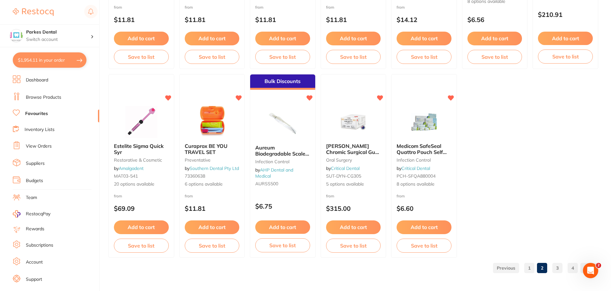 The height and width of the screenshot is (291, 611). Describe the element at coordinates (214, 168) in the screenshot. I see `a: Southern Dental Pty Ltd` at that location.